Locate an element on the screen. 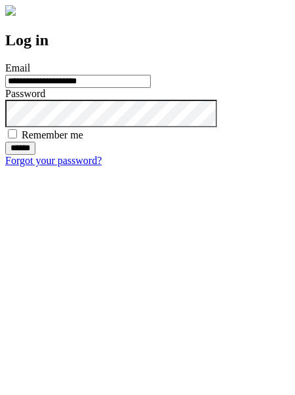 This screenshot has height=395, width=295. label: Remember me is located at coordinates (52, 134).